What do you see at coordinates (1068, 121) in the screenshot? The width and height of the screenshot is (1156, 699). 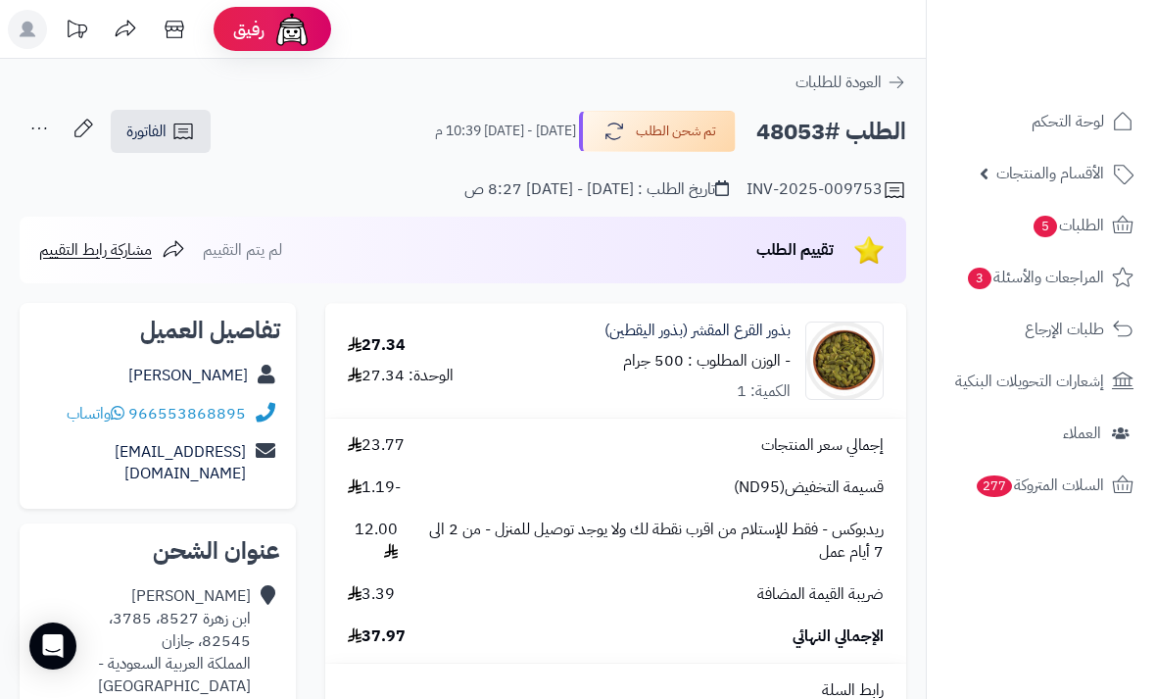 I see `span: لوحة التحكم` at bounding box center [1068, 121].